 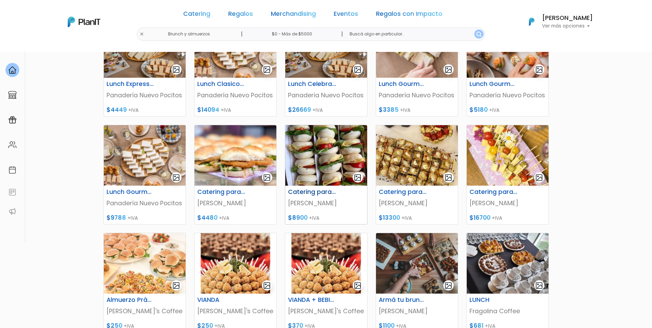 I want to click on h6: Lunch Gourmet para 15 Personas, so click(x=131, y=192).